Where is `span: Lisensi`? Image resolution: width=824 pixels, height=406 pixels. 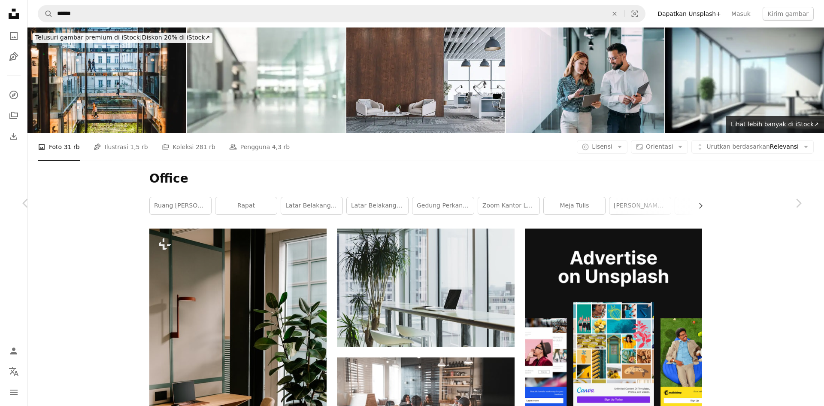
span: Lisensi is located at coordinates (602, 146).